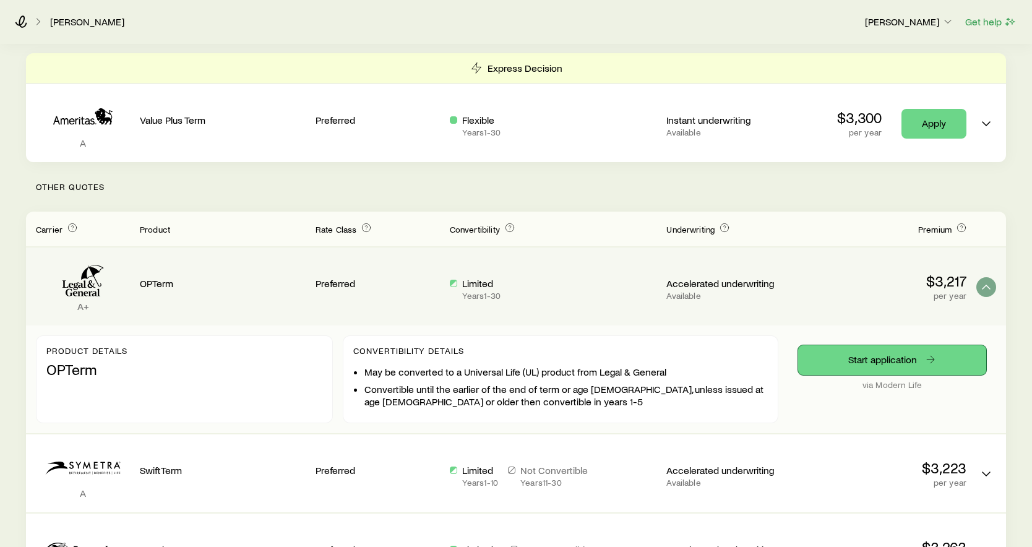  Describe the element at coordinates (223, 120) in the screenshot. I see `p: Value Plus Term` at that location.